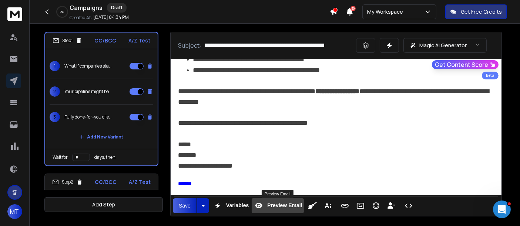 Image resolution: width=520 pixels, height=226 pixels. Describe the element at coordinates (88, 117) in the screenshot. I see `p: Fully done-for-you client generation — no learning curve` at that location.